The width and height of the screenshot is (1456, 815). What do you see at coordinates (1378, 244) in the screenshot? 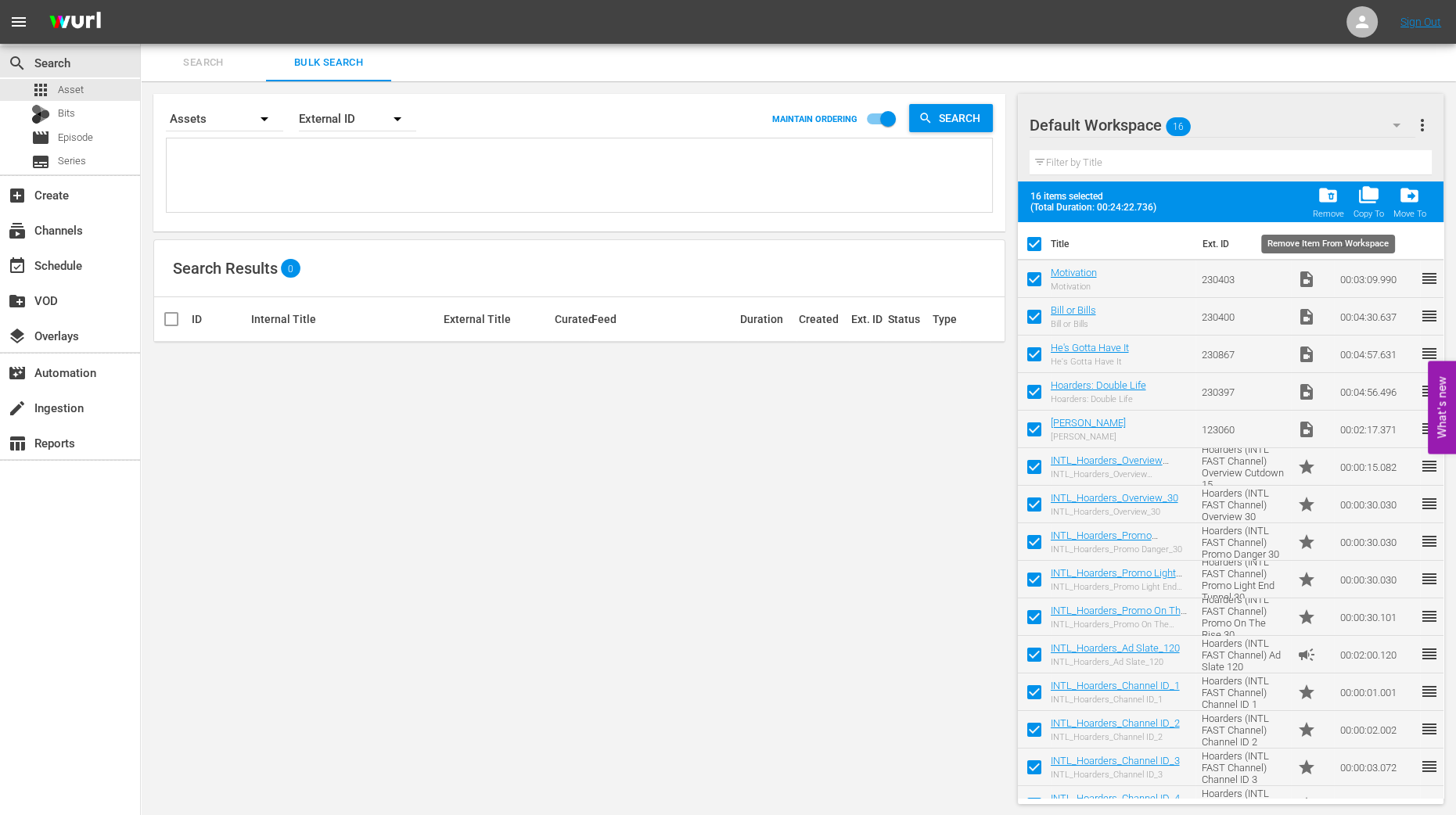
I see `th: Duration` at bounding box center [1378, 244].